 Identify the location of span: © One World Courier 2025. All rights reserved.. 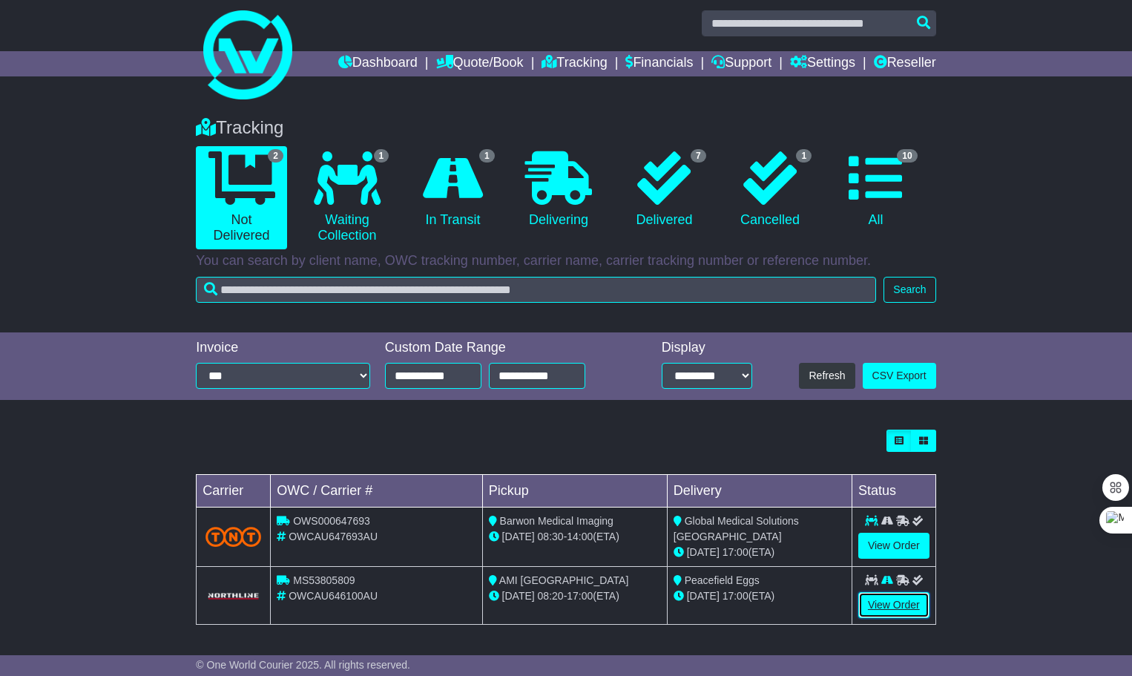
(303, 665).